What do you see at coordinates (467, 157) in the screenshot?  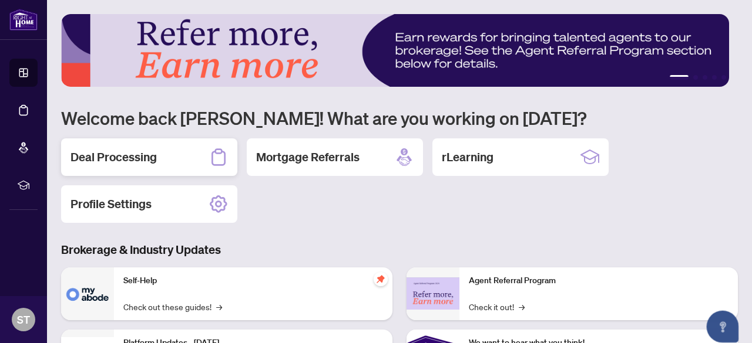 I see `h2: rLearning` at bounding box center [467, 157].